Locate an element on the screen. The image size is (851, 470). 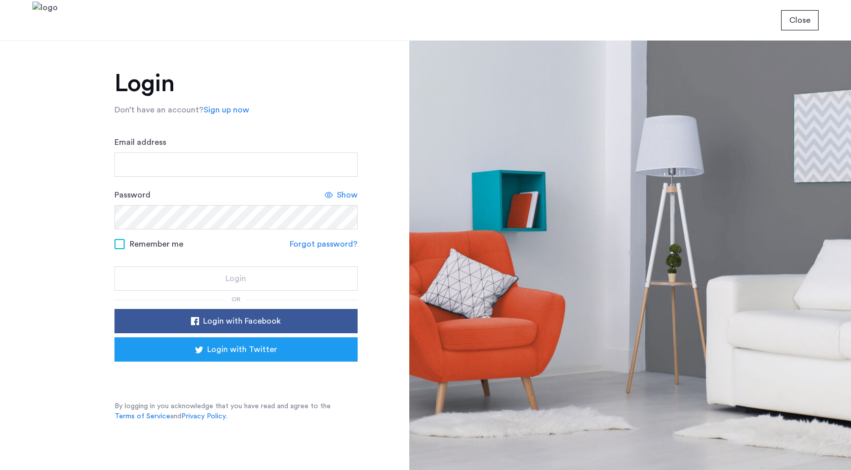
span: or is located at coordinates (236, 299).